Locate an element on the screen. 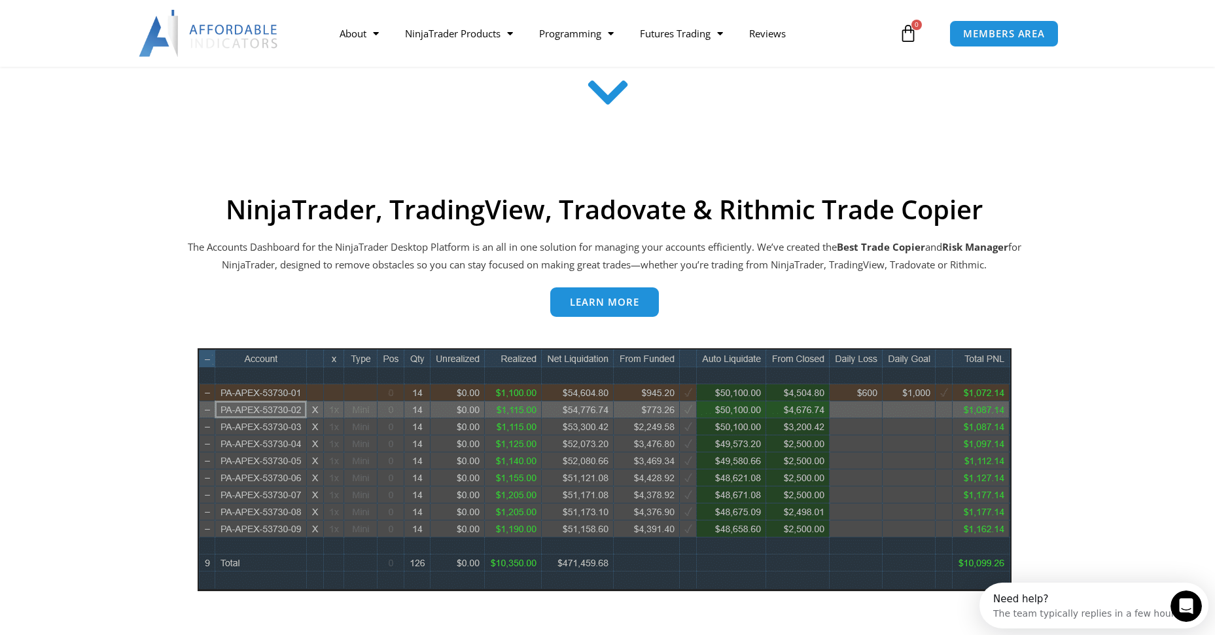 The height and width of the screenshot is (635, 1215). nav: Menu is located at coordinates (611, 33).